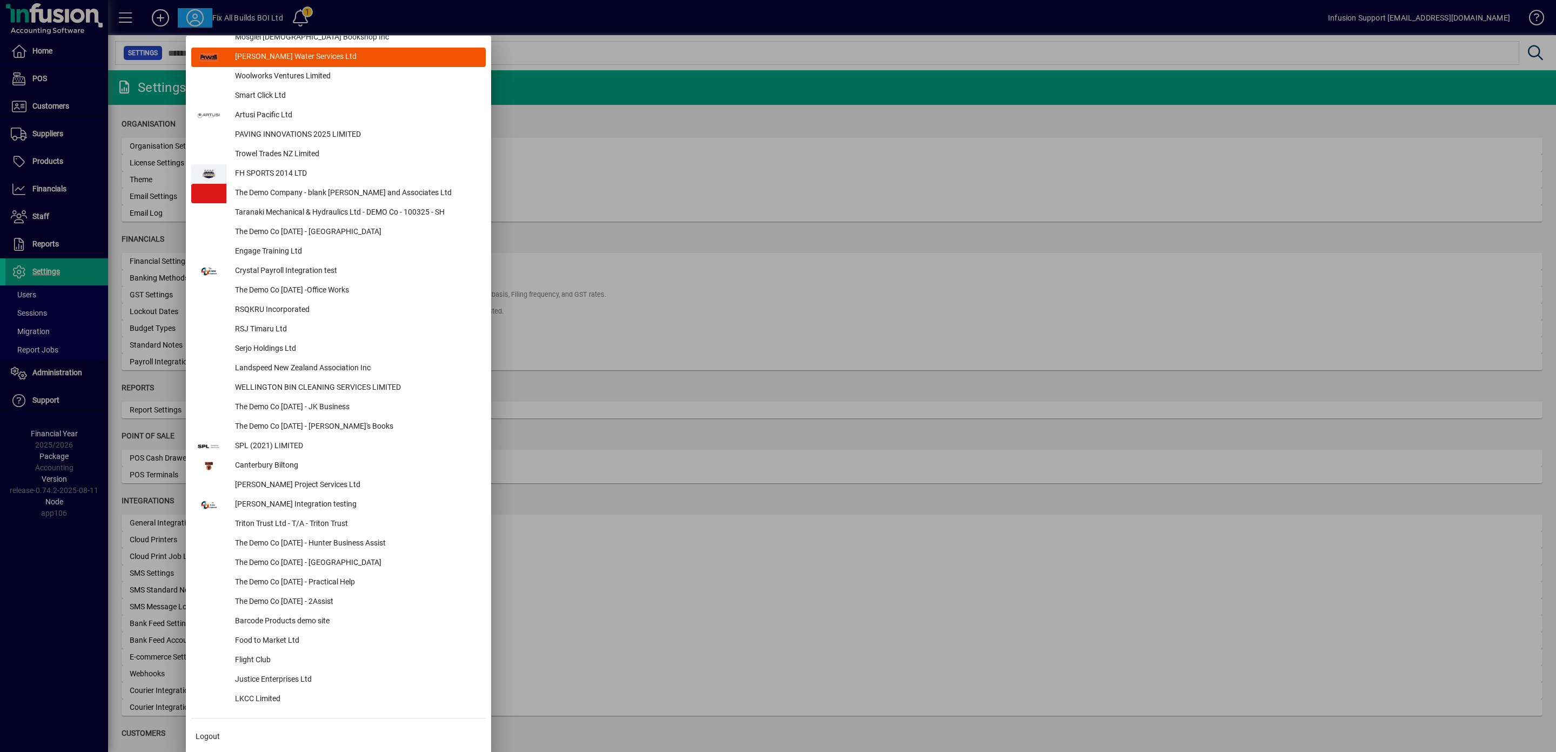  What do you see at coordinates (338, 388) in the screenshot?
I see `button: WELLINGTON BIN CLEANING SERVICES LIMITED` at bounding box center [338, 388].